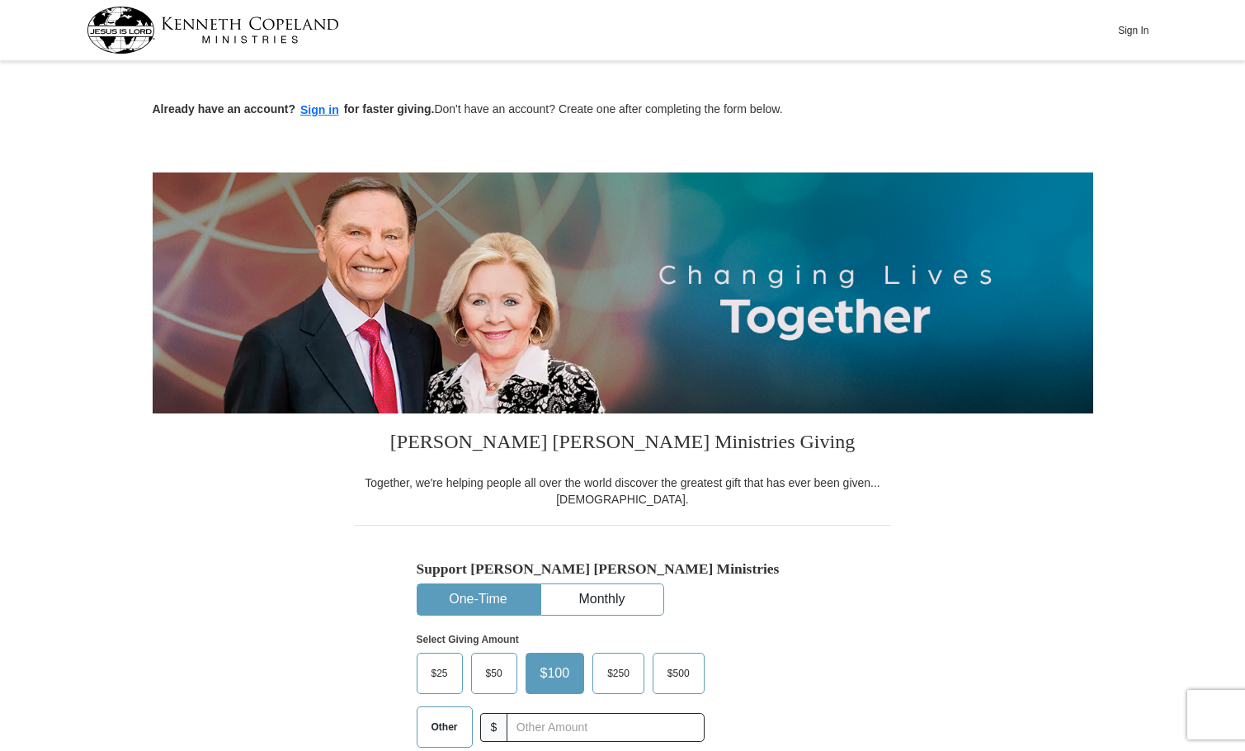 This screenshot has height=751, width=1245. Describe the element at coordinates (678, 673) in the screenshot. I see `span: $500` at that location.